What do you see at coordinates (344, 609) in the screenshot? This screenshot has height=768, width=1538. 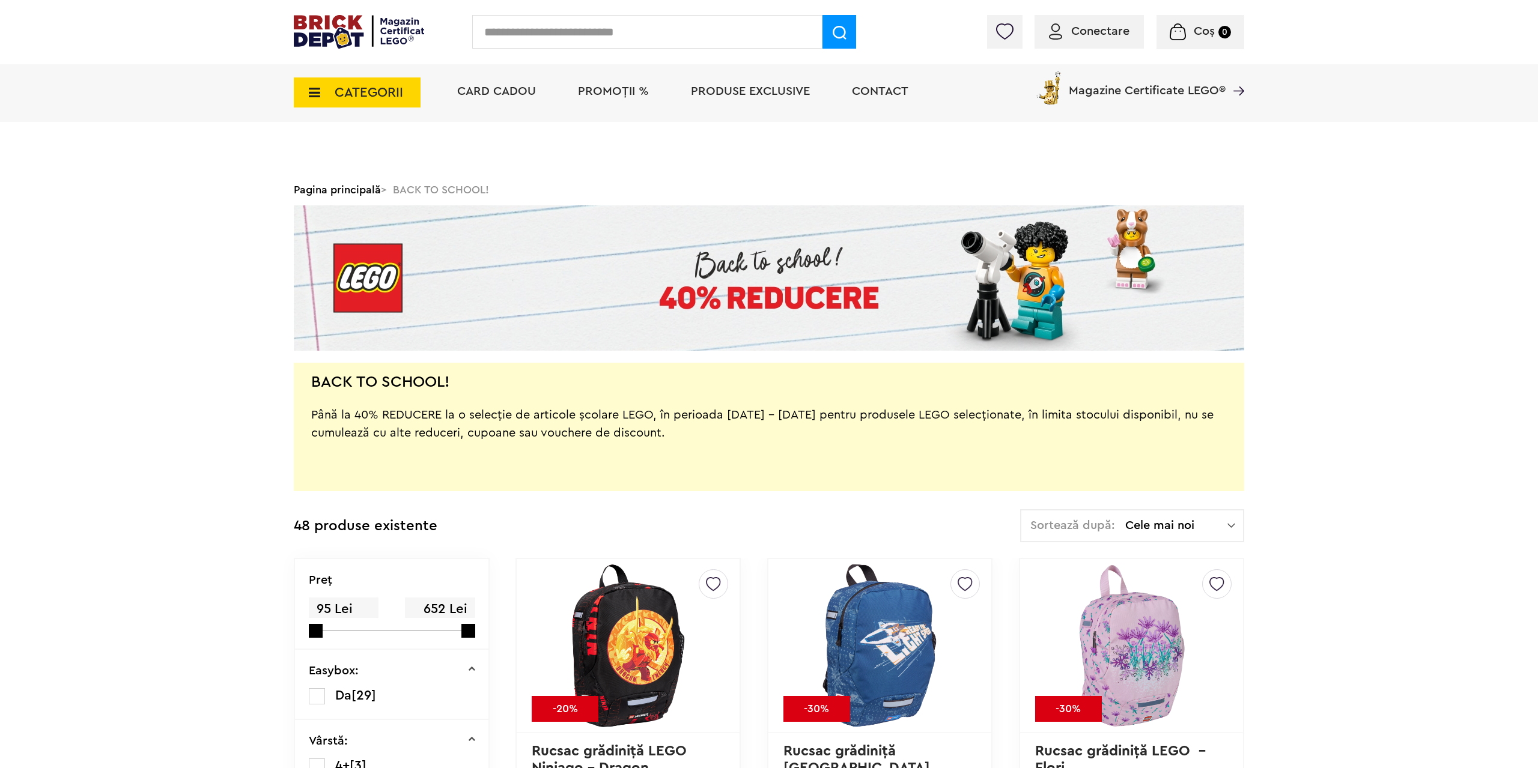 I see `span: 95 Lei` at bounding box center [344, 609].